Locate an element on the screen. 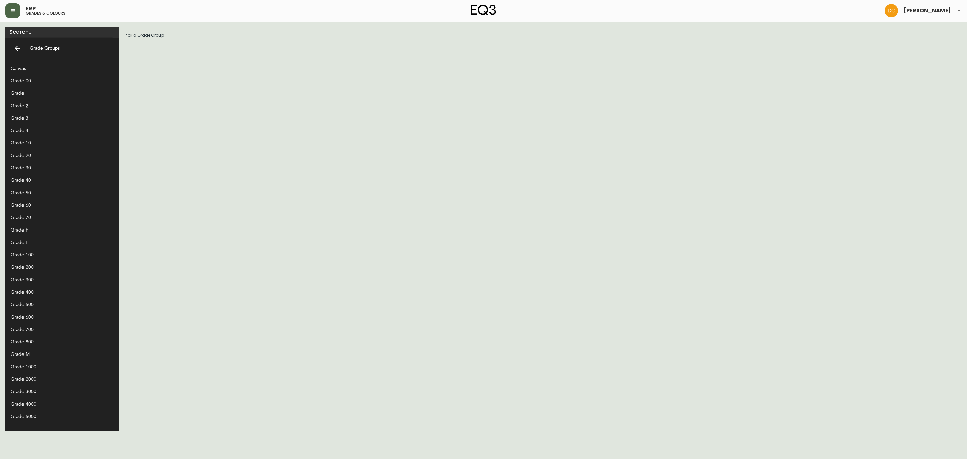 This screenshot has width=967, height=459. h5: grades & colours is located at coordinates (45, 13).